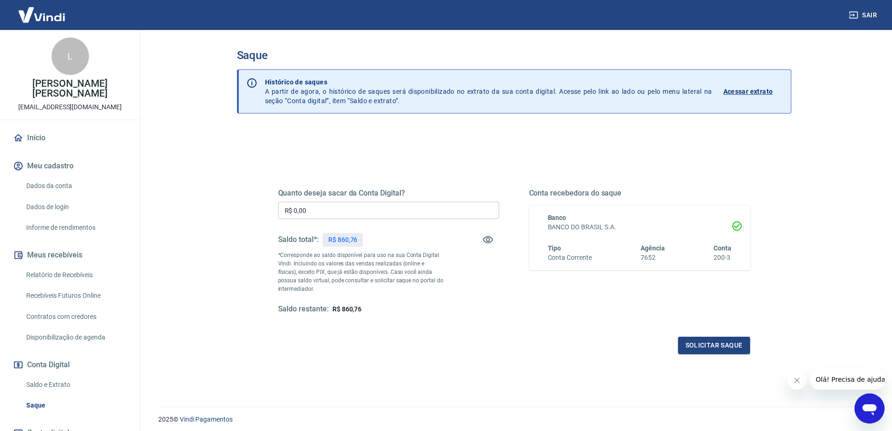 The image size is (892, 431). I want to click on p: *Corresponde ao saldo disponível para uso na sua Conta Digital Vindi. Incluindo os valores das ve..., so click(361, 272).